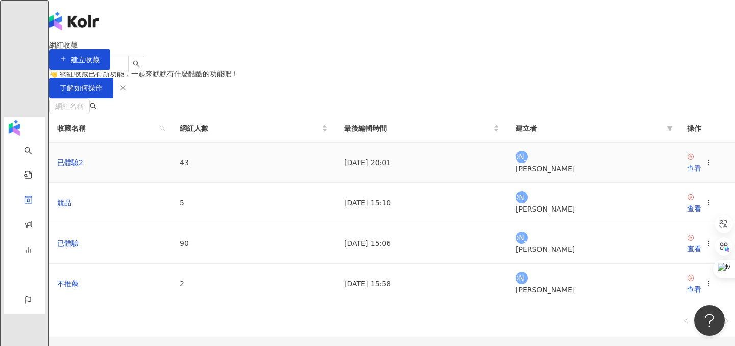  What do you see at coordinates (670, 128) in the screenshot?
I see `span: filter` at bounding box center [670, 128].